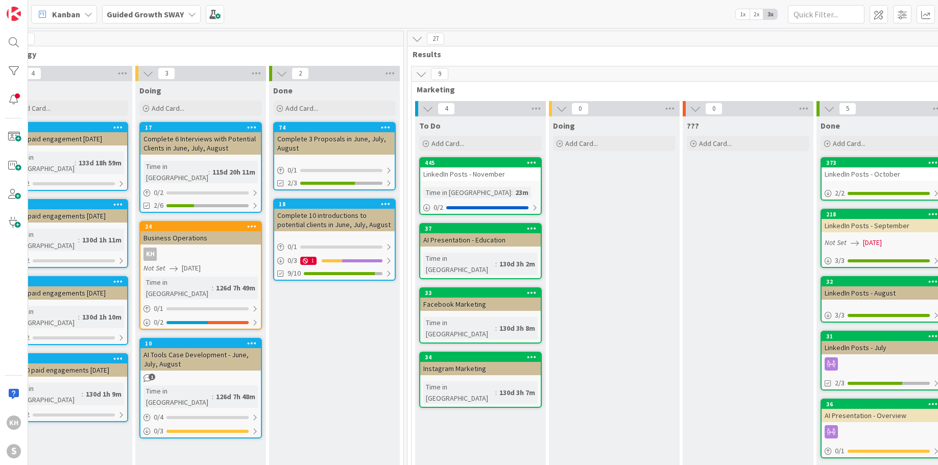 The width and height of the screenshot is (938, 465). What do you see at coordinates (66, 14) in the screenshot?
I see `span: Kanban` at bounding box center [66, 14].